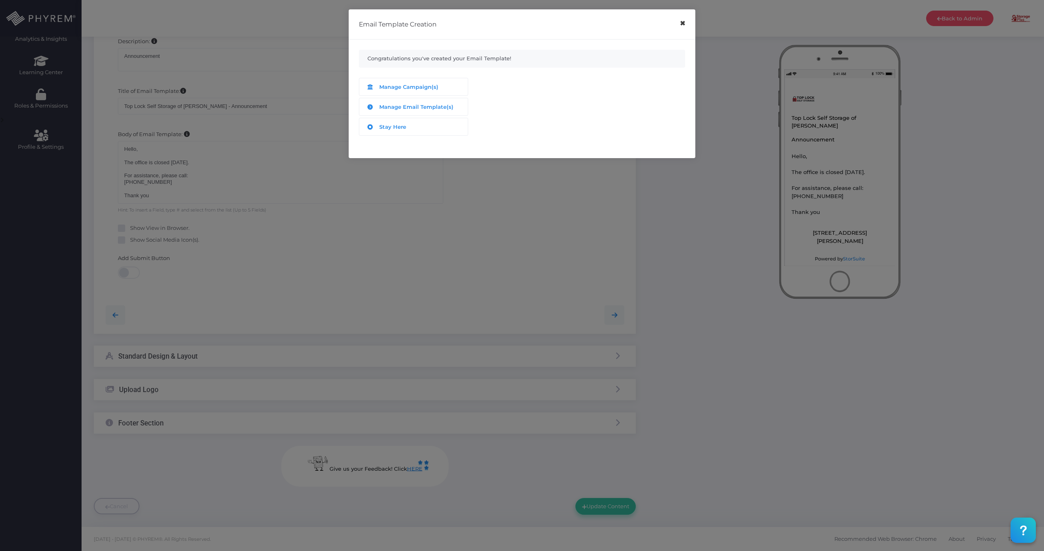  Describe the element at coordinates (522, 59) in the screenshot. I see `p: Congratulations you've created your Email Template!` at that location.